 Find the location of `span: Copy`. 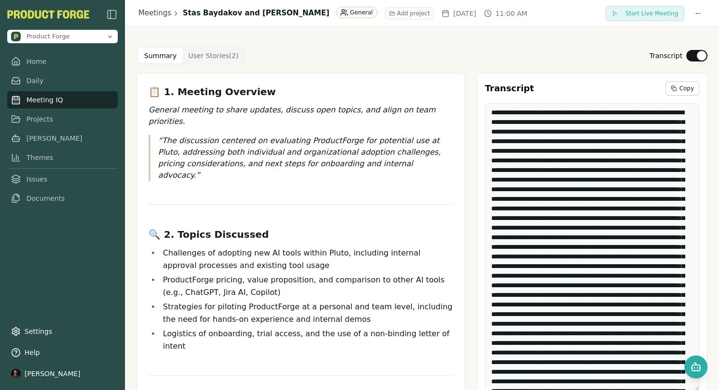

span: Copy is located at coordinates (687, 88).